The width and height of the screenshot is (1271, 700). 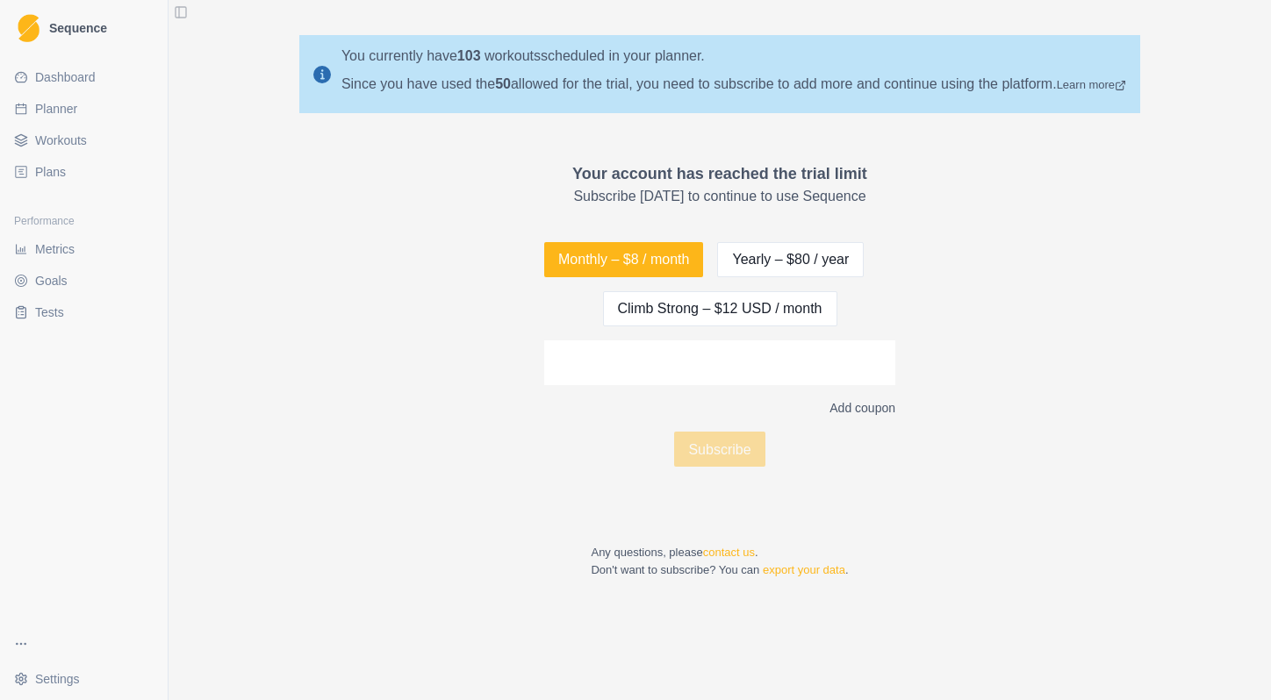 What do you see at coordinates (49, 312) in the screenshot?
I see `span: Tests` at bounding box center [49, 312].